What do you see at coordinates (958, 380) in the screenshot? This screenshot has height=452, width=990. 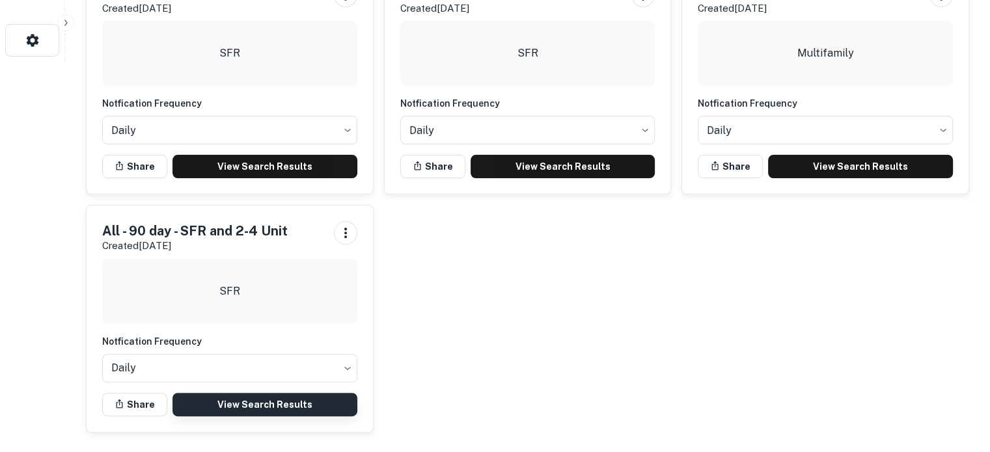 I see `div: Chat Widget` at bounding box center [958, 380].